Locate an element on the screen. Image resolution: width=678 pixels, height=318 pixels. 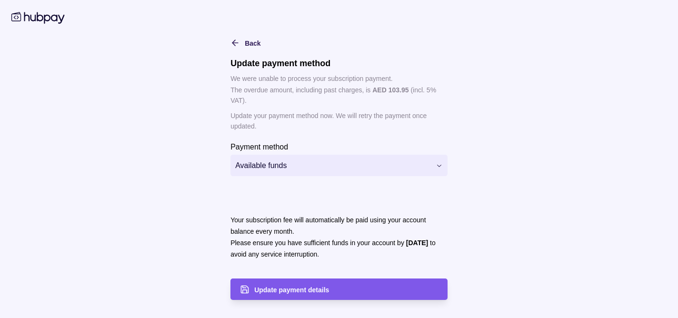
p: Payment method is located at coordinates (259, 147).